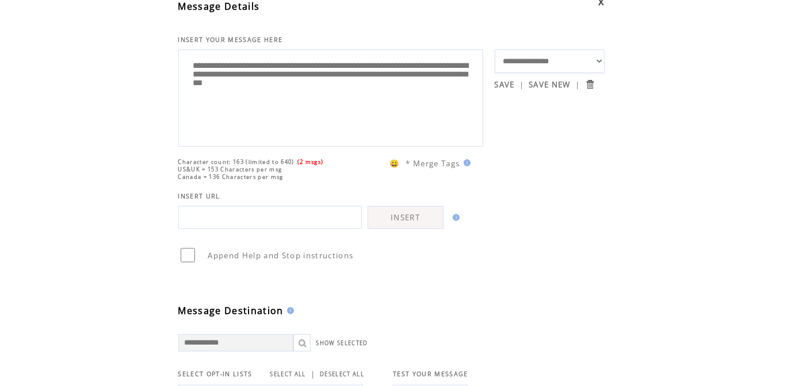 The width and height of the screenshot is (791, 386). Describe the element at coordinates (311, 162) in the screenshot. I see `span: (2 msgs)` at that location.